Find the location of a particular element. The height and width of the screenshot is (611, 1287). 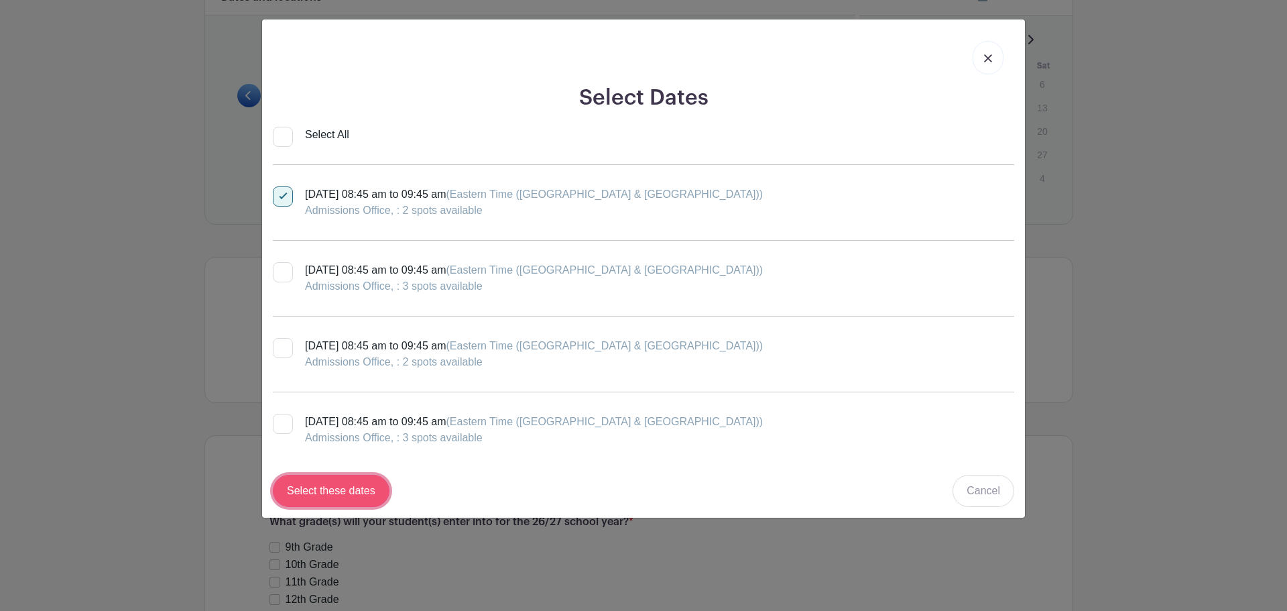

input: Select these dates is located at coordinates (331, 491).